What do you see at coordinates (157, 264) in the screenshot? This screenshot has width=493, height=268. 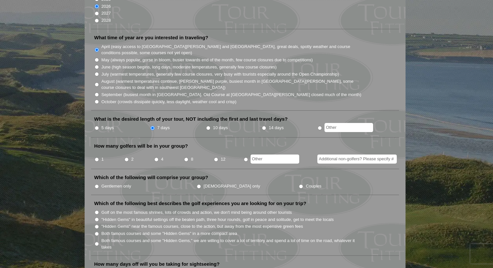 I see `label: How many days off will you be taking for sightseeing?` at bounding box center [157, 264].